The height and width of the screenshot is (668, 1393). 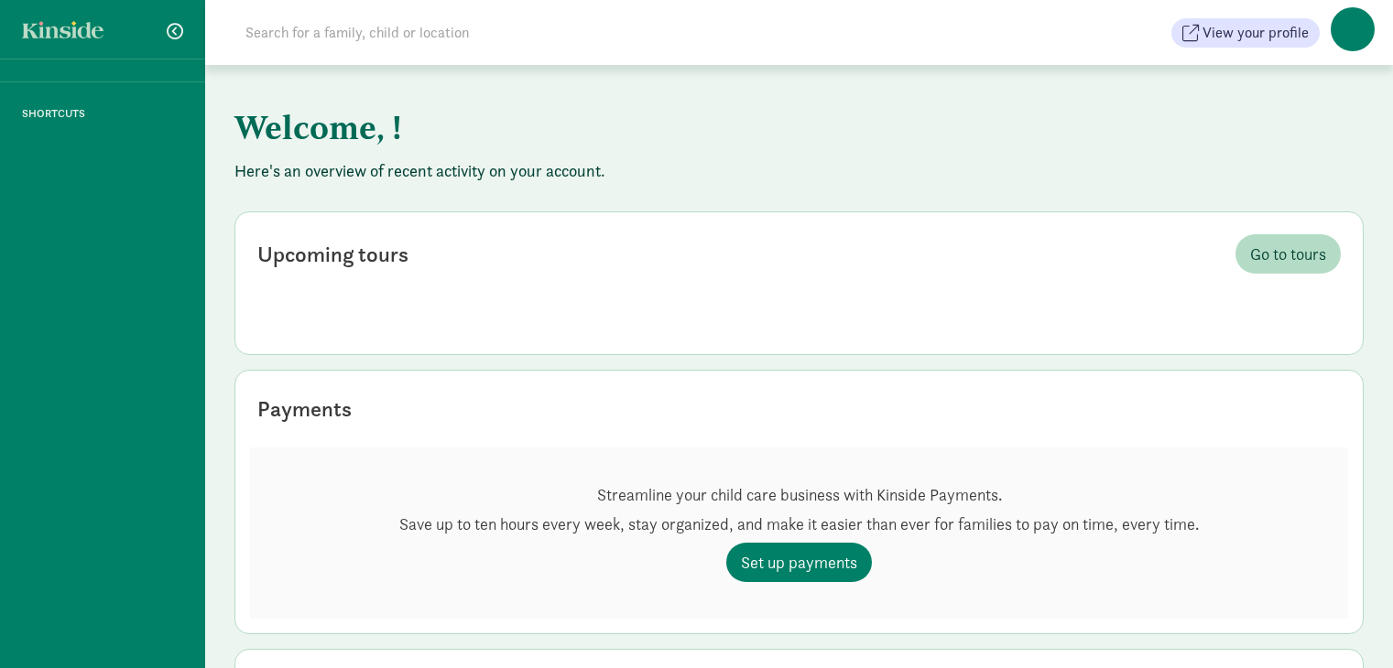 I want to click on p: Save up to ten hours every week, stay organized, and make it easier than ever for families to pay..., so click(x=798, y=525).